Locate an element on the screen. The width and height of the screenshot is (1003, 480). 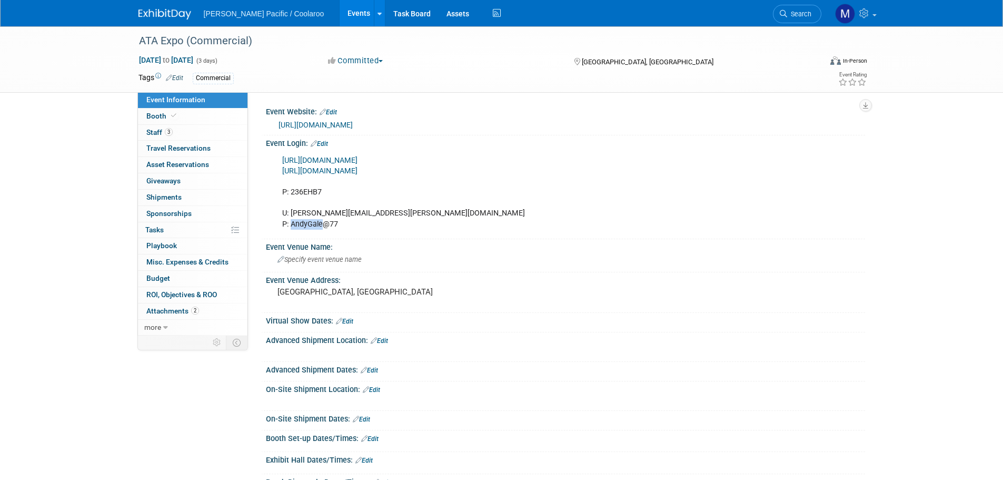
span: Tasks is located at coordinates (154, 230).